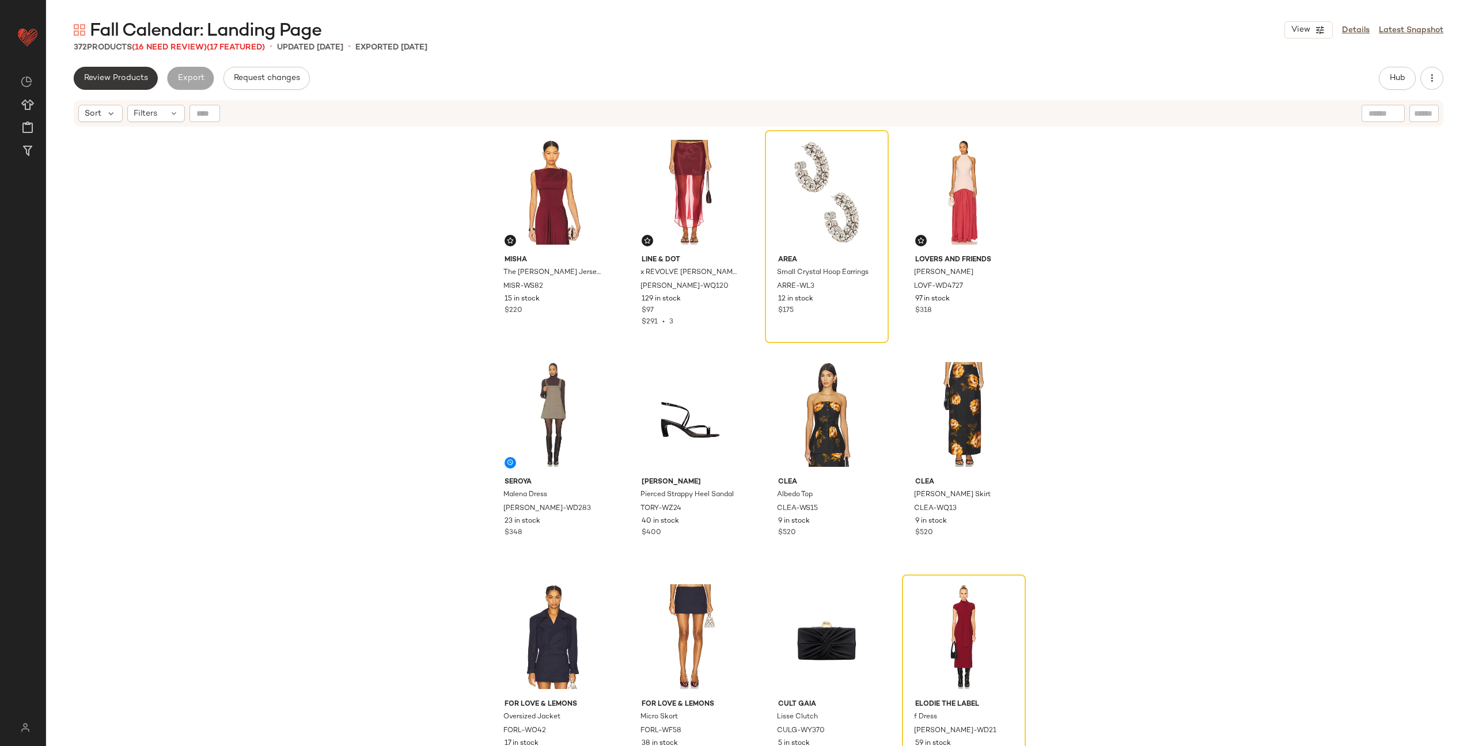  I want to click on span: View, so click(1300, 30).